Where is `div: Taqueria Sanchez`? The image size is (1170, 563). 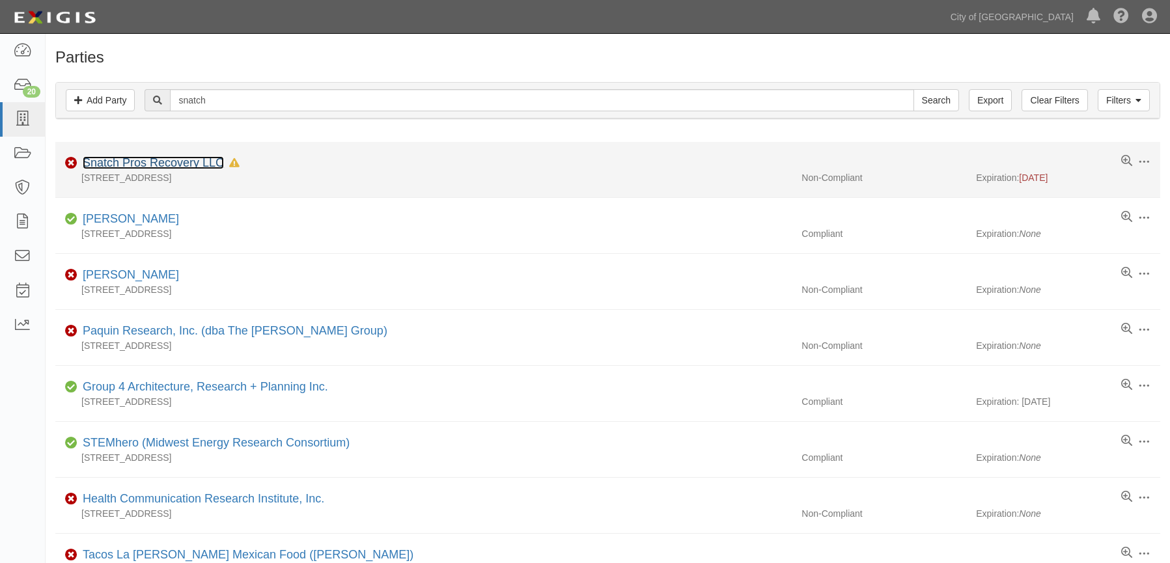 div: Taqueria Sanchez is located at coordinates (128, 275).